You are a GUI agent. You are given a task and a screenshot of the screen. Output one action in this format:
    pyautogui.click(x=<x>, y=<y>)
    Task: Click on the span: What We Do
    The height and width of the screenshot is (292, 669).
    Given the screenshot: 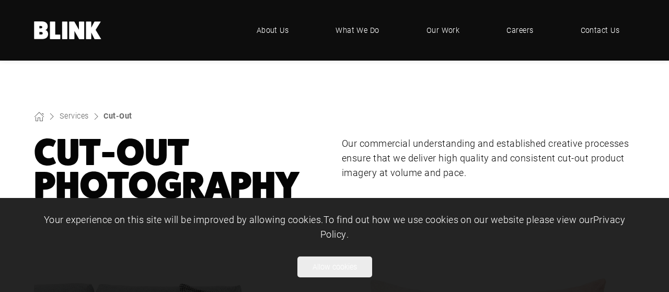 What is the action you would take?
    pyautogui.click(x=358, y=30)
    